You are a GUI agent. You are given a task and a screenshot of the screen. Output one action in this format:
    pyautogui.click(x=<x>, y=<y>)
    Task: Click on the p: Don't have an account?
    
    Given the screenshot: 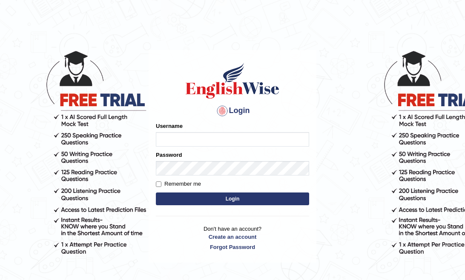 What is the action you would take?
    pyautogui.click(x=232, y=238)
    